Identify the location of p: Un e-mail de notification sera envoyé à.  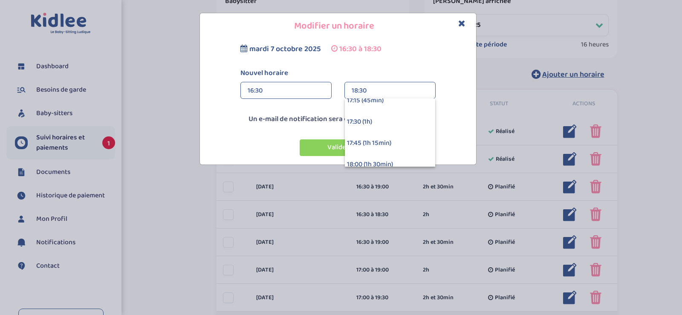
(338, 119).